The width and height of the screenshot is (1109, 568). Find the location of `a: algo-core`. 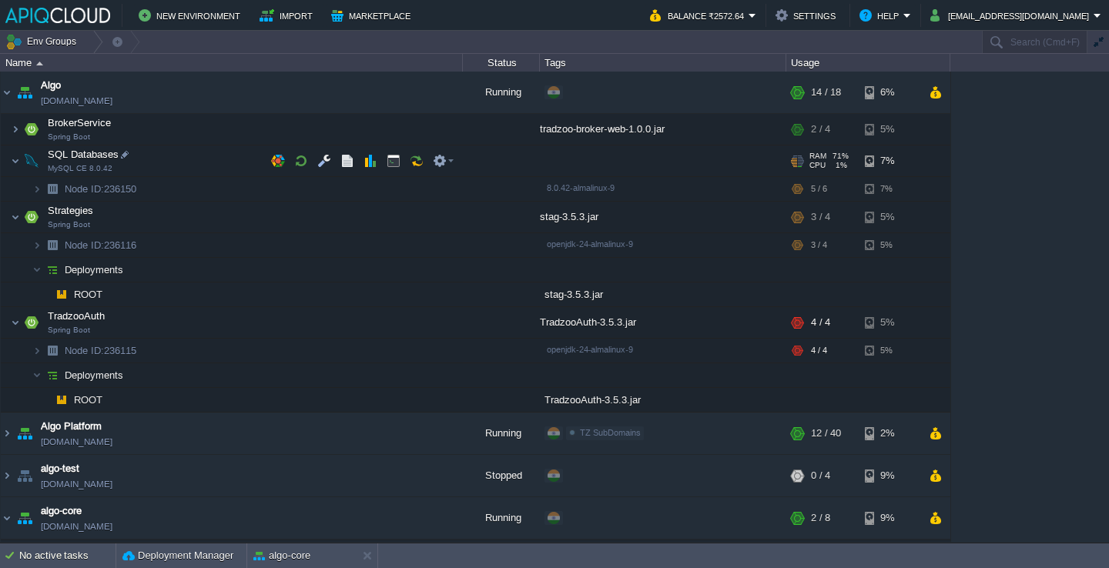

a: algo-core is located at coordinates (61, 511).